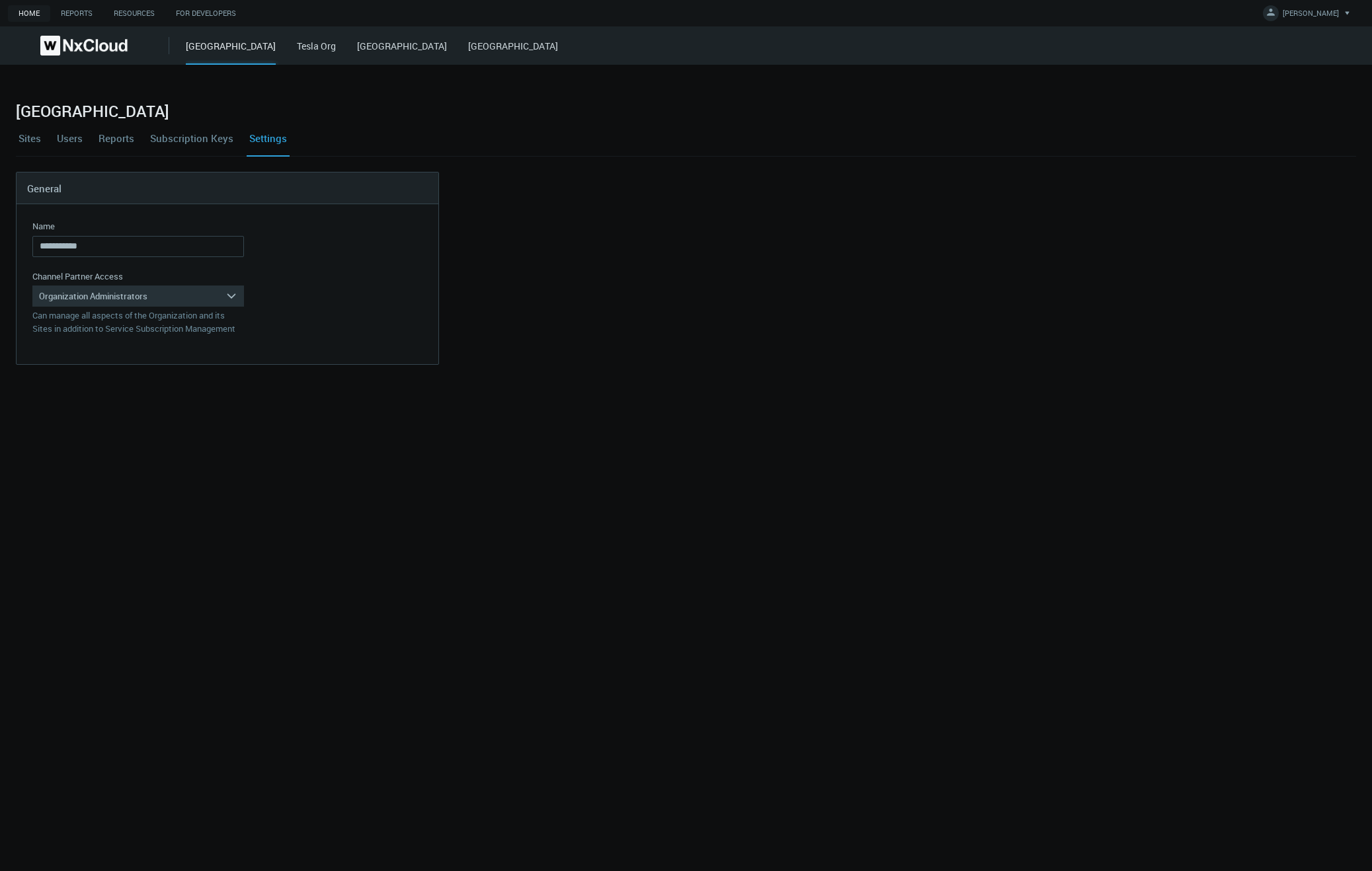  Describe the element at coordinates (206, 13) in the screenshot. I see `a: For Developers` at that location.